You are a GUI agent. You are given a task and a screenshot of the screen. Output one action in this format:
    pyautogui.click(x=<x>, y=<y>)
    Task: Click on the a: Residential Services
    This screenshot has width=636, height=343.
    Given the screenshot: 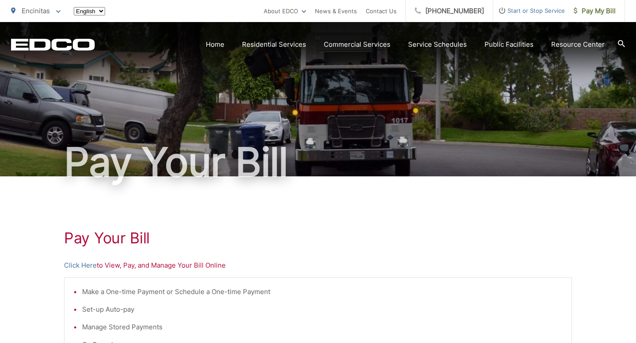 What is the action you would take?
    pyautogui.click(x=274, y=45)
    